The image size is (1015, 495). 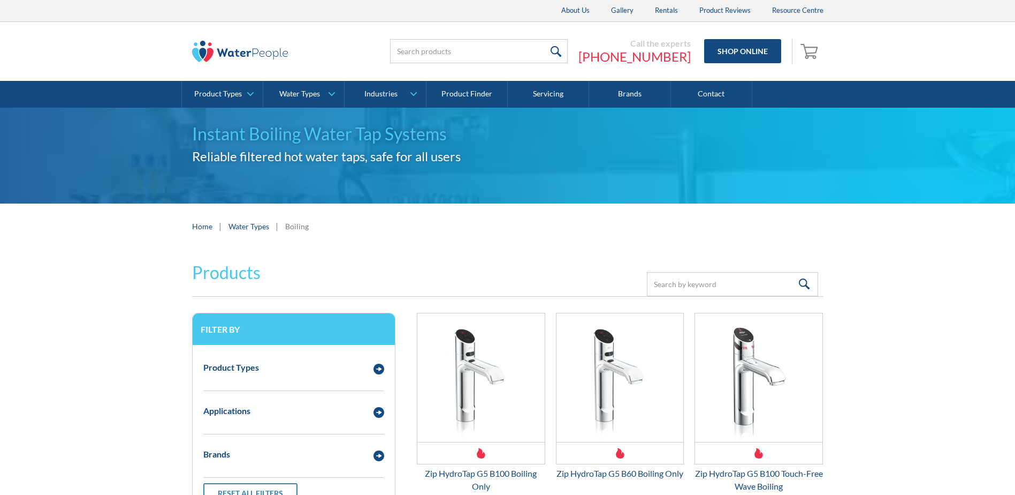 I want to click on img: Zip HydroTap G5 B60 Boiling Only, so click(x=620, y=377).